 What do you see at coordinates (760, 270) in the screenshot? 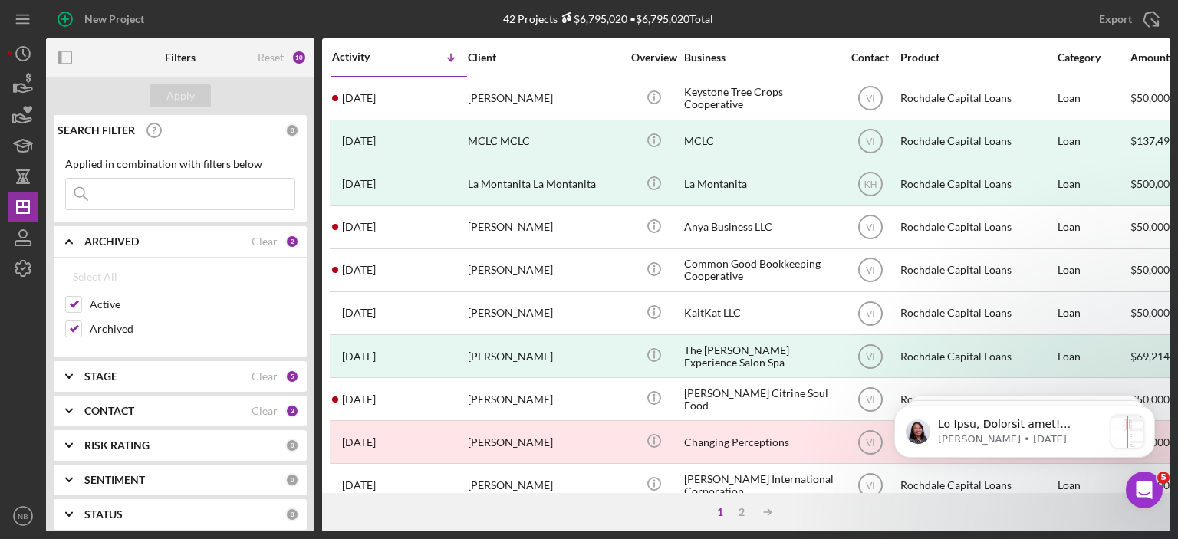
I see `div: Common Good Bookkeeping Cooperative` at bounding box center [760, 270].